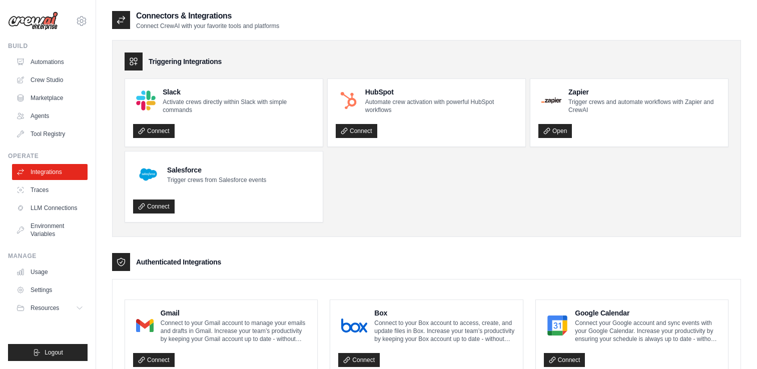 The height and width of the screenshot is (369, 757). What do you see at coordinates (50, 80) in the screenshot?
I see `a: Crew Studio` at bounding box center [50, 80].